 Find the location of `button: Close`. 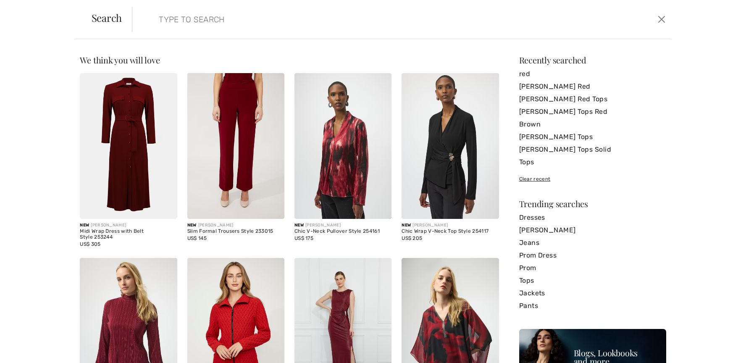

button: Close is located at coordinates (661, 19).